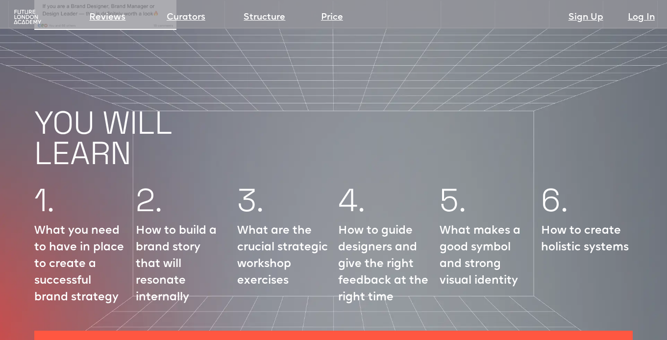 The image size is (667, 340). I want to click on h1: 2., so click(149, 200).